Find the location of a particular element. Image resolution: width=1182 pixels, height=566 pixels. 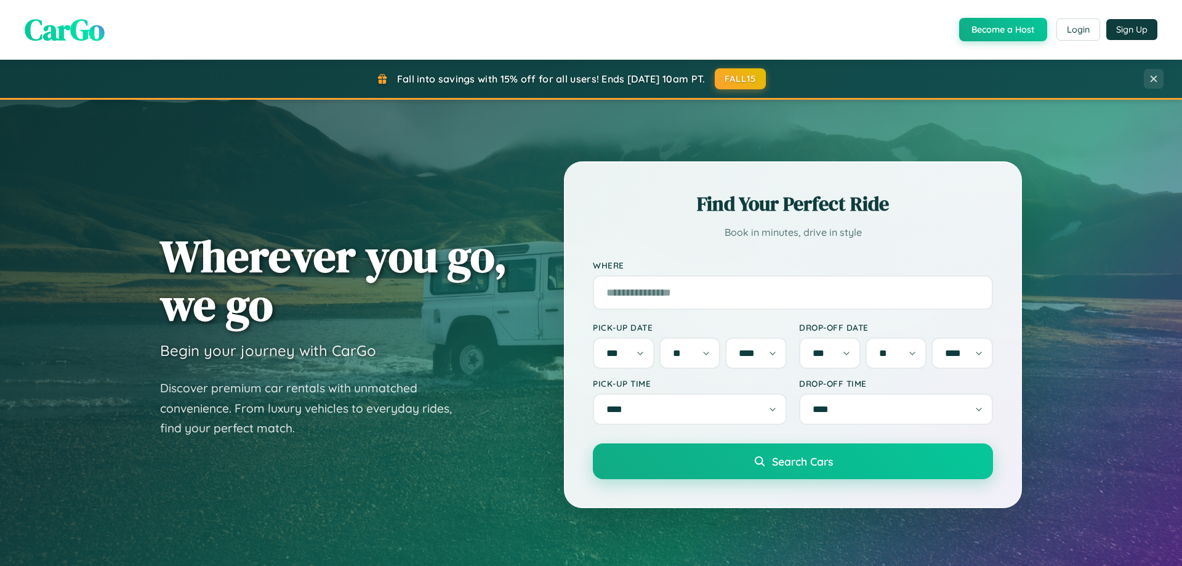

button: Sign Up is located at coordinates (1131, 30).